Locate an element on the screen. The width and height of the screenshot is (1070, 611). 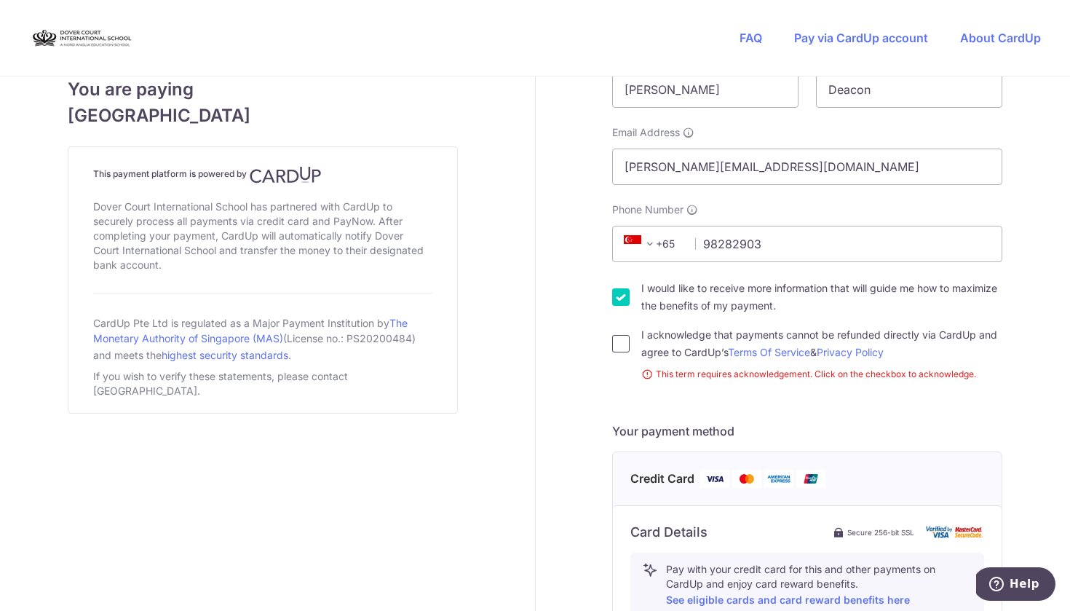
span: Help is located at coordinates (48, 17).